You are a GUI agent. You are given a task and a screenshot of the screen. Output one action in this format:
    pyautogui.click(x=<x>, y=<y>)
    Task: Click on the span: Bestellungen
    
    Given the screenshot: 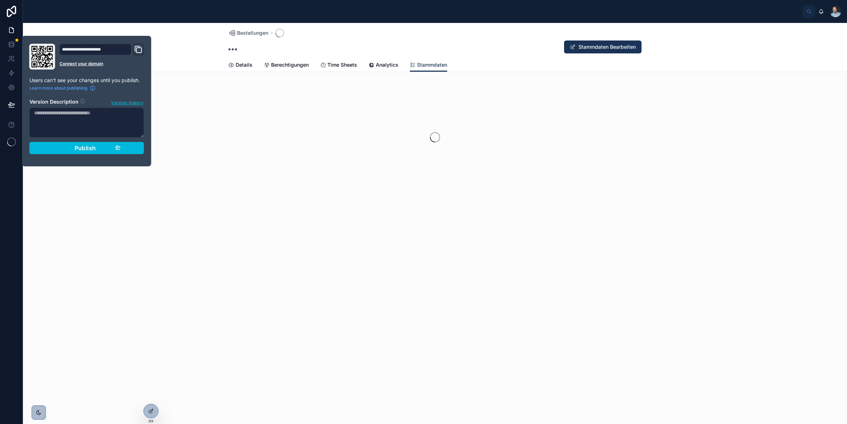 What is the action you would take?
    pyautogui.click(x=252, y=33)
    